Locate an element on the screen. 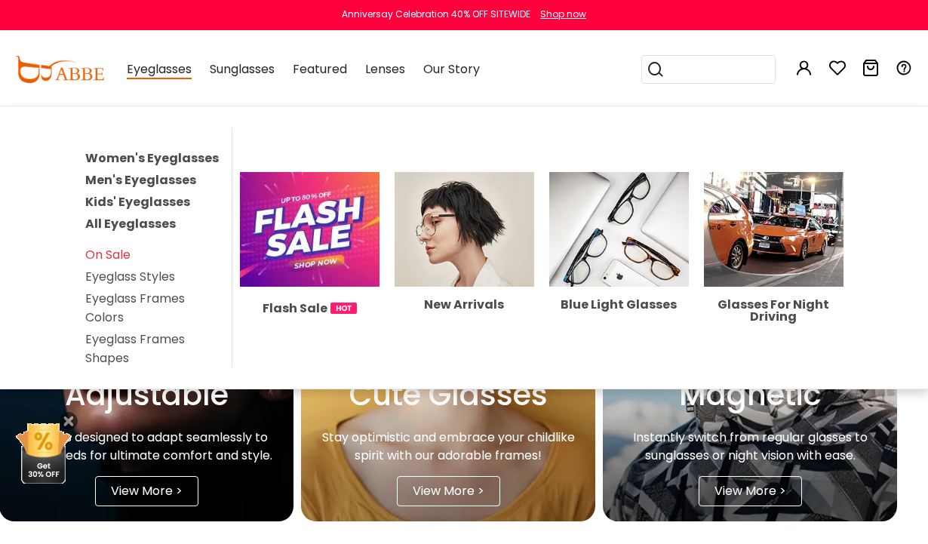 The width and height of the screenshot is (928, 544). span: Flash Sale is located at coordinates (295, 308).